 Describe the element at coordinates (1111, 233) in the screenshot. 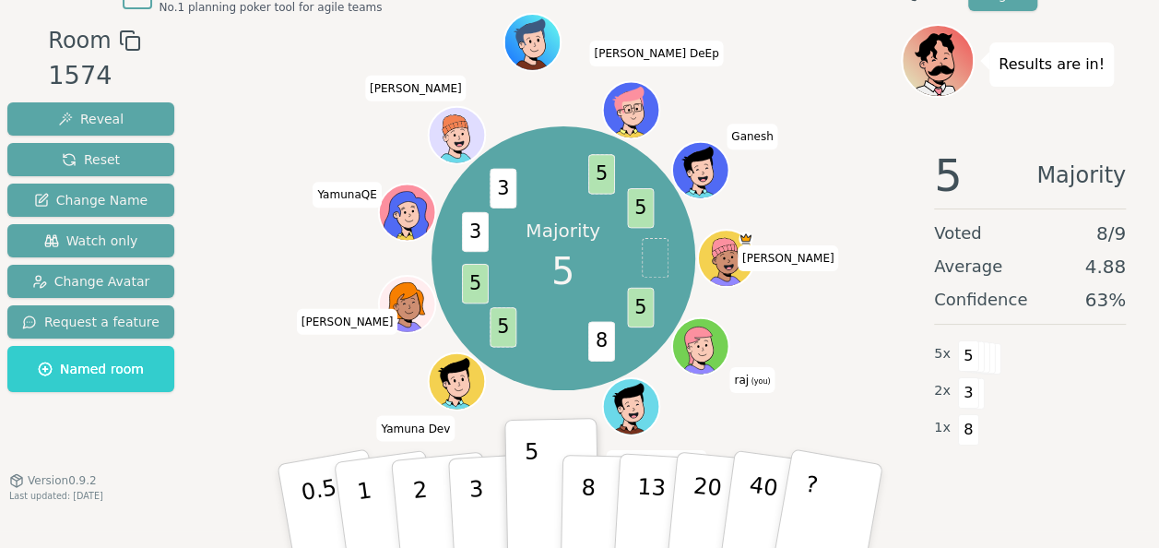

I see `span: 8 / 9` at that location.